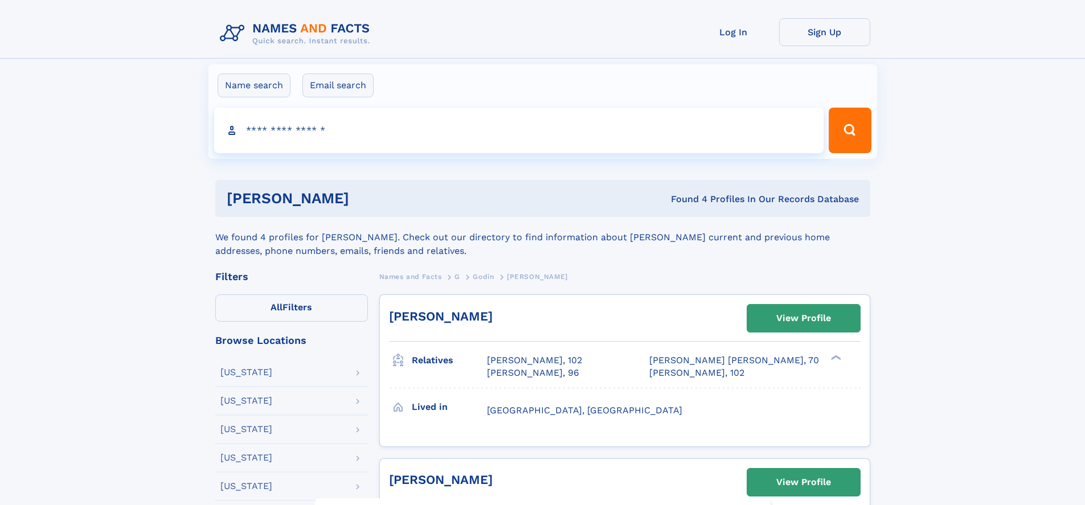 The width and height of the screenshot is (1085, 505). I want to click on div: Browse Locations, so click(292, 341).